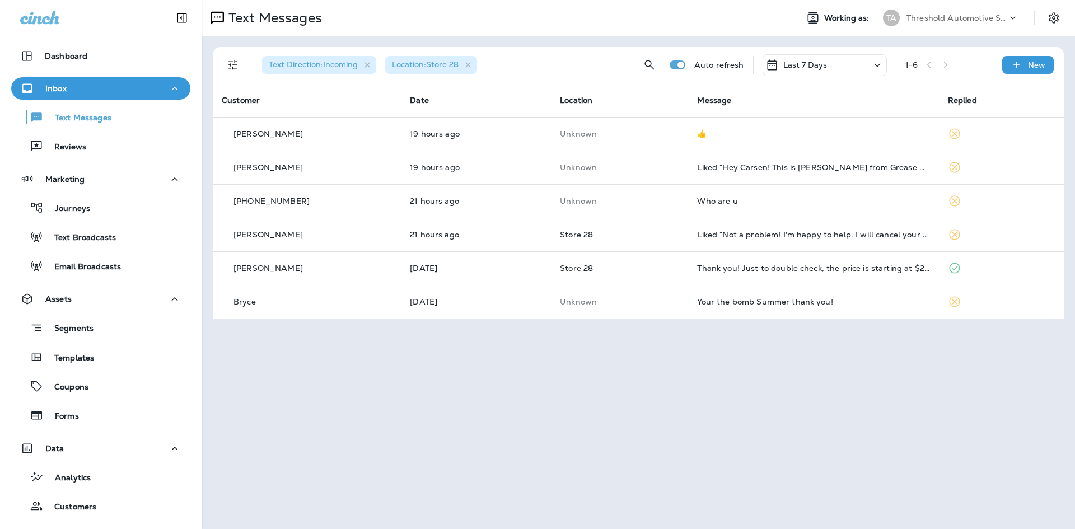 The width and height of the screenshot is (1075, 529). What do you see at coordinates (911, 65) in the screenshot?
I see `div: 1 - 6` at bounding box center [911, 65].